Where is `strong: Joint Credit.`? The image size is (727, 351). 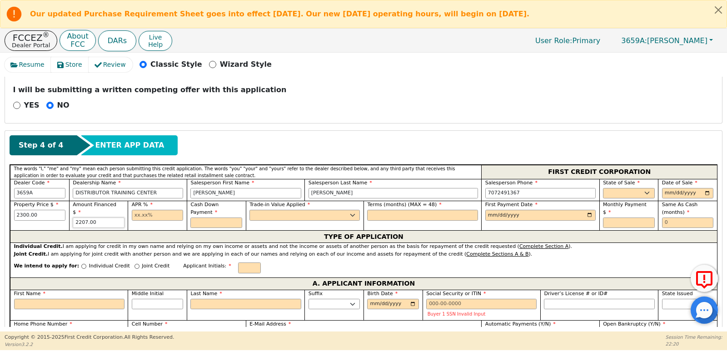
strong: Joint Credit. is located at coordinates (31, 254).